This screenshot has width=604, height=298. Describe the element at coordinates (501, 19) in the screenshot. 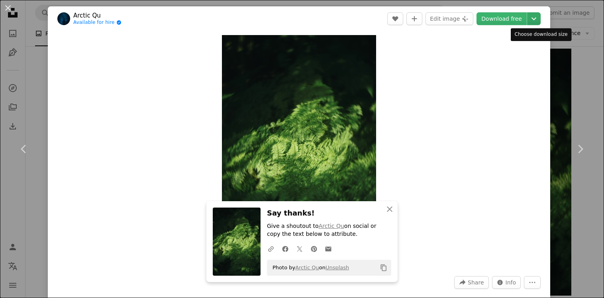

I see `a: Download free` at that location.